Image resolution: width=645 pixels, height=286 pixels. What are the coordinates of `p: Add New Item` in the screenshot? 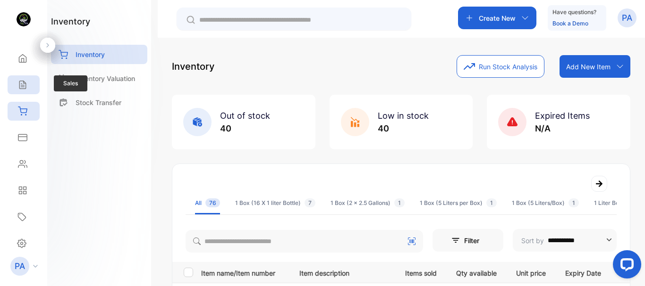 It's located at (588, 67).